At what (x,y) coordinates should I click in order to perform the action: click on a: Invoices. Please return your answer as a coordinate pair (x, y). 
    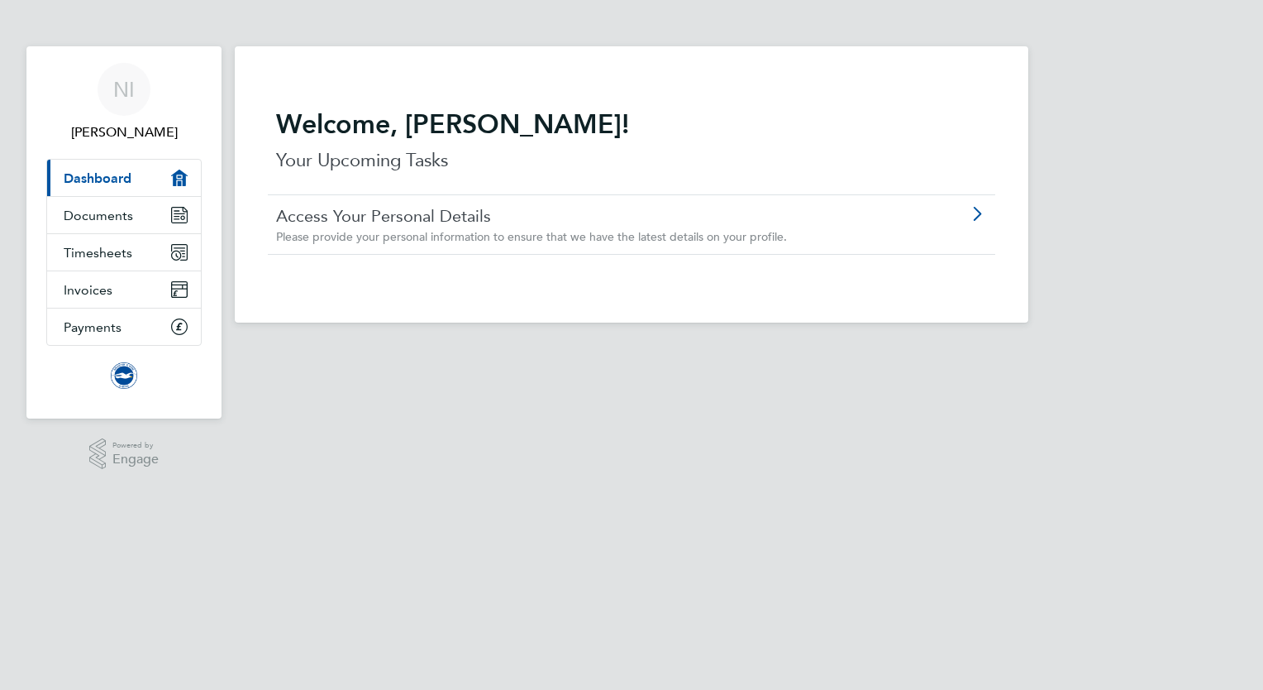
    Looking at the image, I should click on (124, 289).